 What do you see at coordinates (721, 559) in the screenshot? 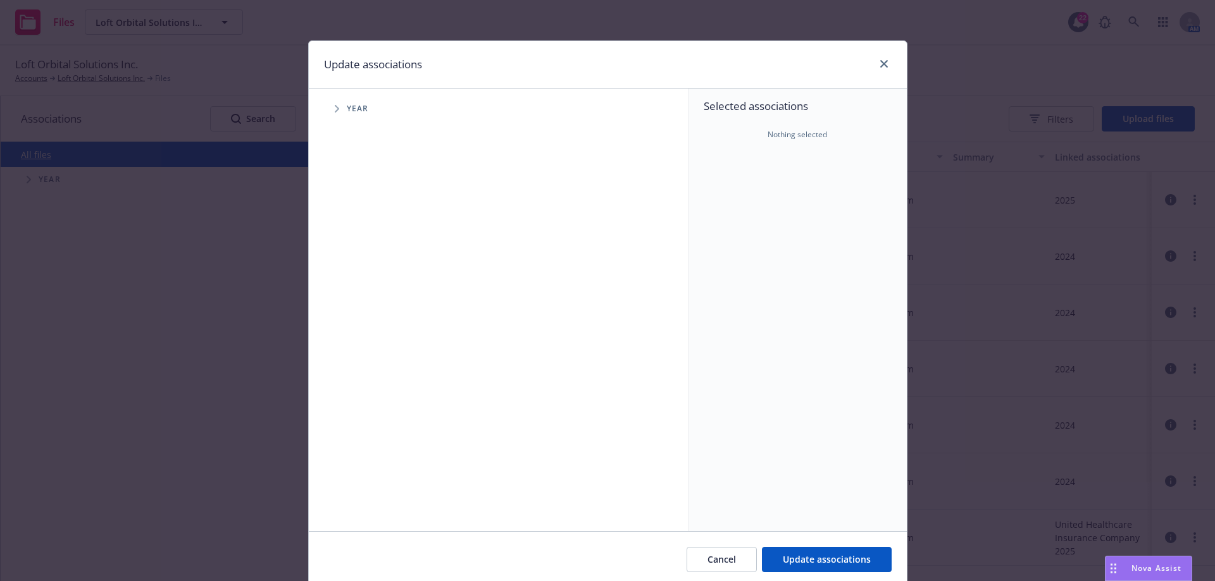
I see `span: Cancel` at bounding box center [721, 559].